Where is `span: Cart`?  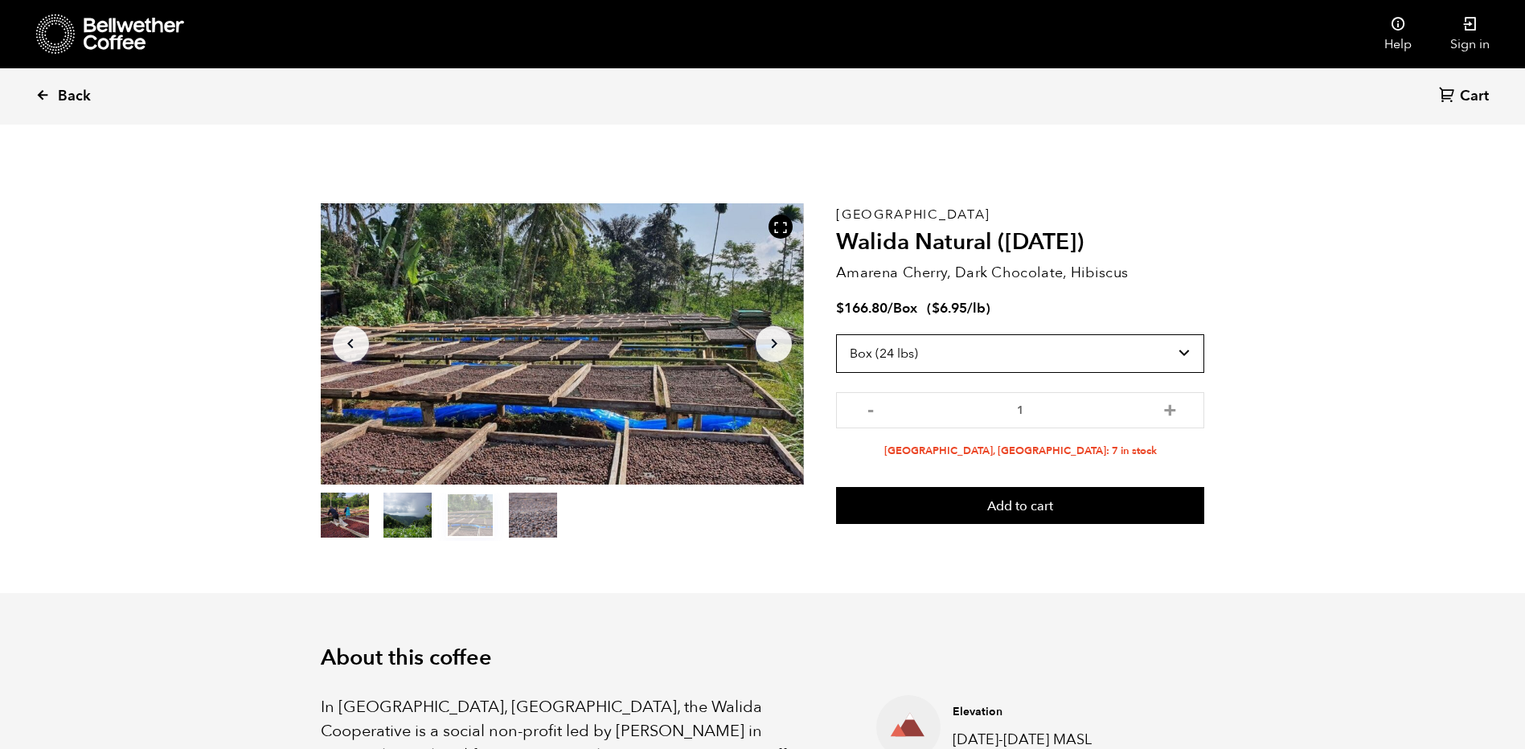 span: Cart is located at coordinates (1474, 96).